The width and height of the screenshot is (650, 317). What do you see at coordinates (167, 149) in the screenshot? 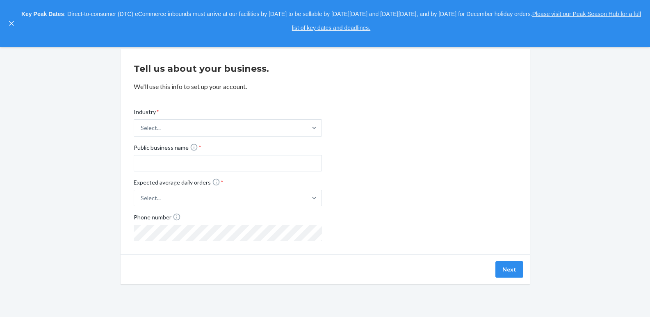
I see `span: Public business name` at bounding box center [167, 149].